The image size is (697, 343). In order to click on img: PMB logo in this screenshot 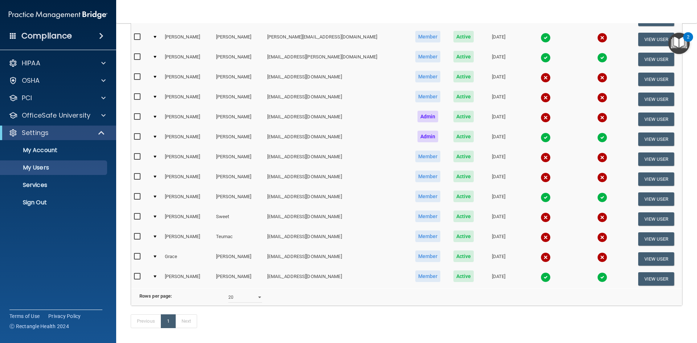, I will do `click(58, 15)`.